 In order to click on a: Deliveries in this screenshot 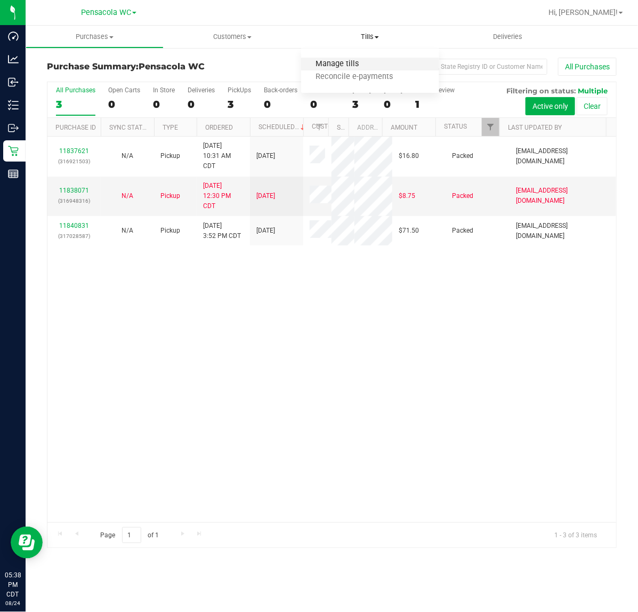, I will do `click(508, 37)`.